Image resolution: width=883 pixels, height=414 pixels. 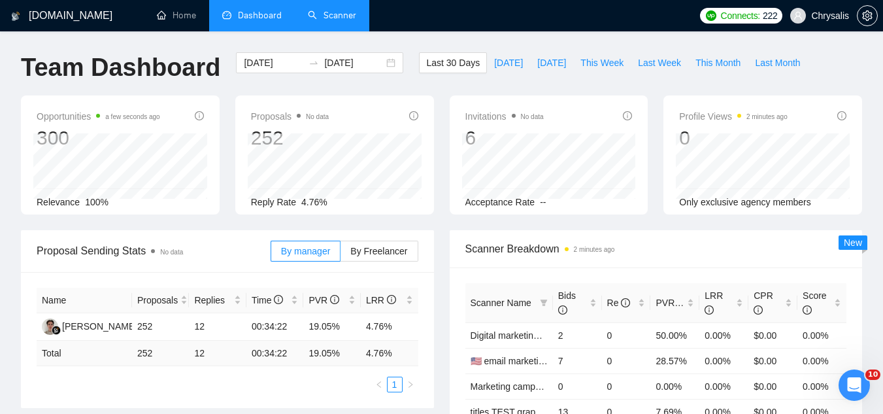 I want to click on a: homeHome, so click(x=176, y=15).